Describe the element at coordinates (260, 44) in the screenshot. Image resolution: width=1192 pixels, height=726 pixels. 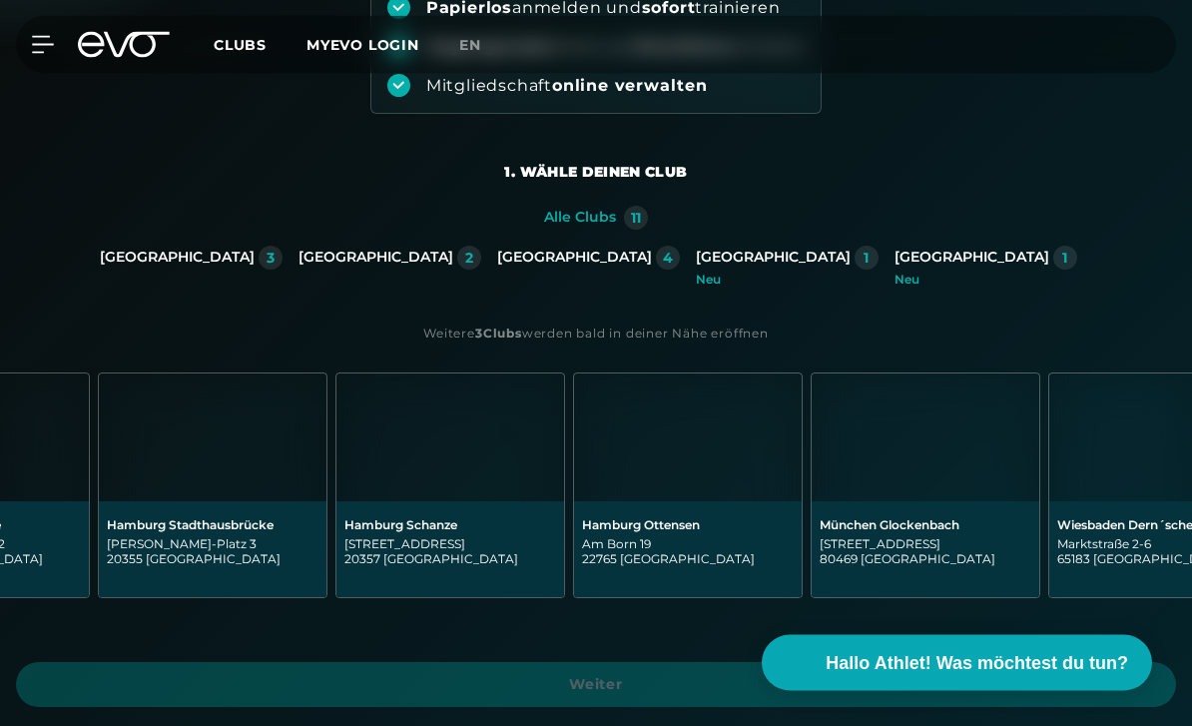
I see `a: Clubs` at that location.